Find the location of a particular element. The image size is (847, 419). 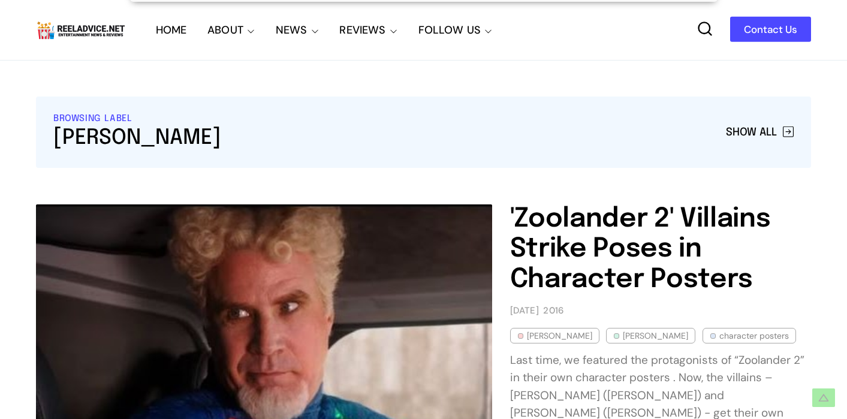

img: Reel Advice Movie Reviews is located at coordinates (81, 30).